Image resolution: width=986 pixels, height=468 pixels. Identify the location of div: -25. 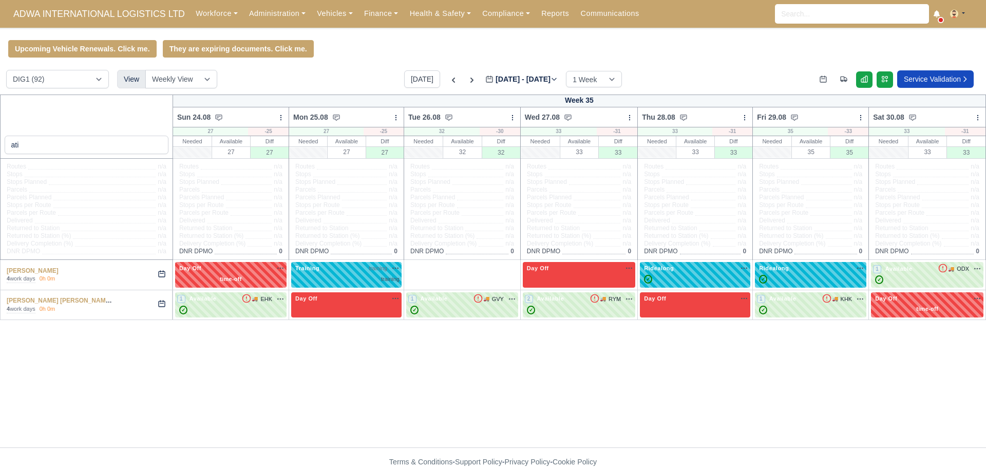
(384, 131).